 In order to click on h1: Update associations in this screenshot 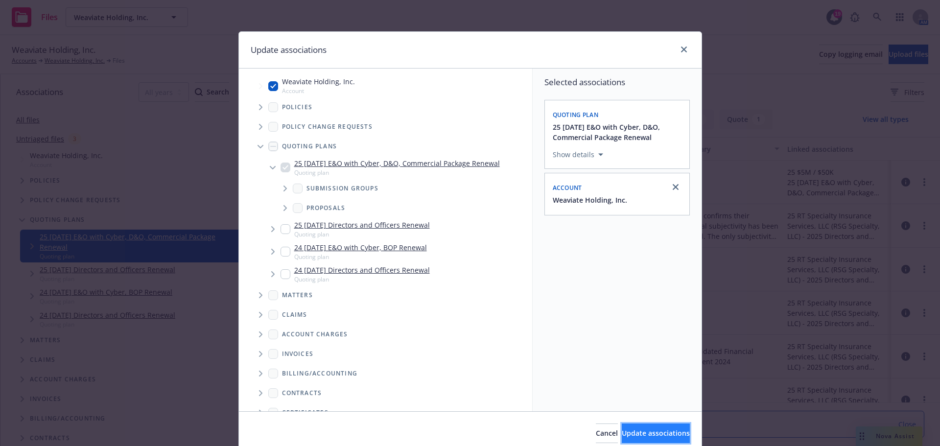, I will do `click(288, 50)`.